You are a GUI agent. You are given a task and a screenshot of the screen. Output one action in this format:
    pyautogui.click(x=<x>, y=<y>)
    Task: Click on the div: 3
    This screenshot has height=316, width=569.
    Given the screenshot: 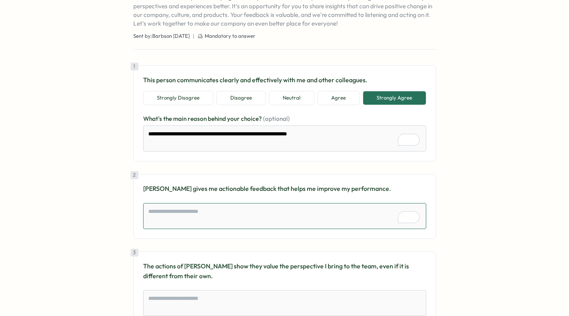 What is the action you would take?
    pyautogui.click(x=134, y=253)
    